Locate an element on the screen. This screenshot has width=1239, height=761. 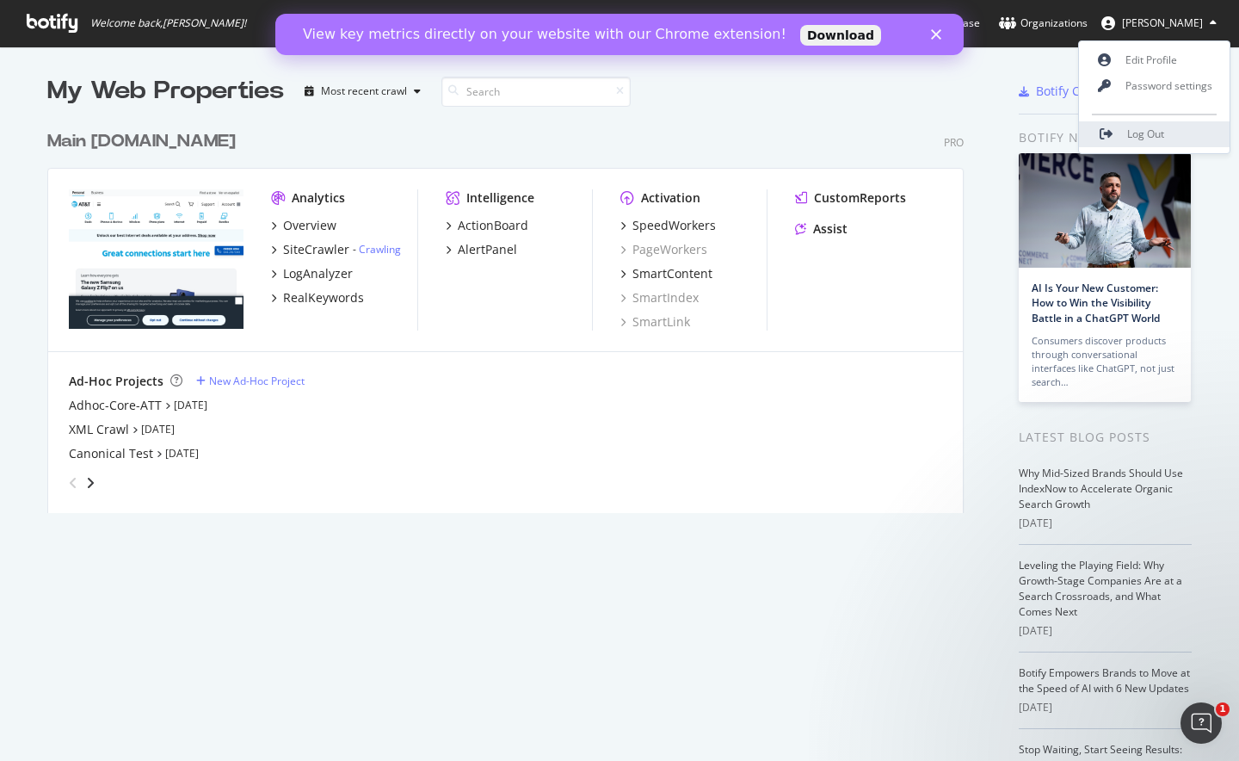
a: AlertPanel is located at coordinates (481, 250).